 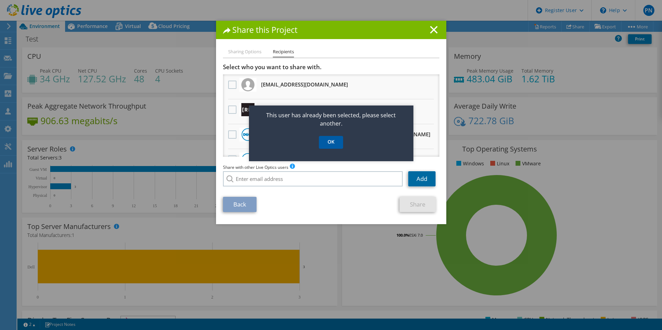 I want to click on li: Sharing Options, so click(x=245, y=52).